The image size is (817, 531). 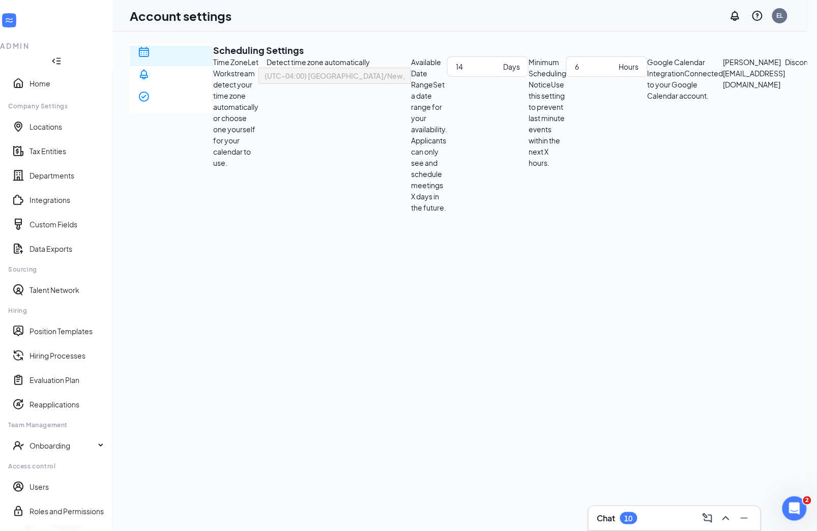 What do you see at coordinates (67, 224) in the screenshot?
I see `a: Custom Fields` at bounding box center [67, 224].